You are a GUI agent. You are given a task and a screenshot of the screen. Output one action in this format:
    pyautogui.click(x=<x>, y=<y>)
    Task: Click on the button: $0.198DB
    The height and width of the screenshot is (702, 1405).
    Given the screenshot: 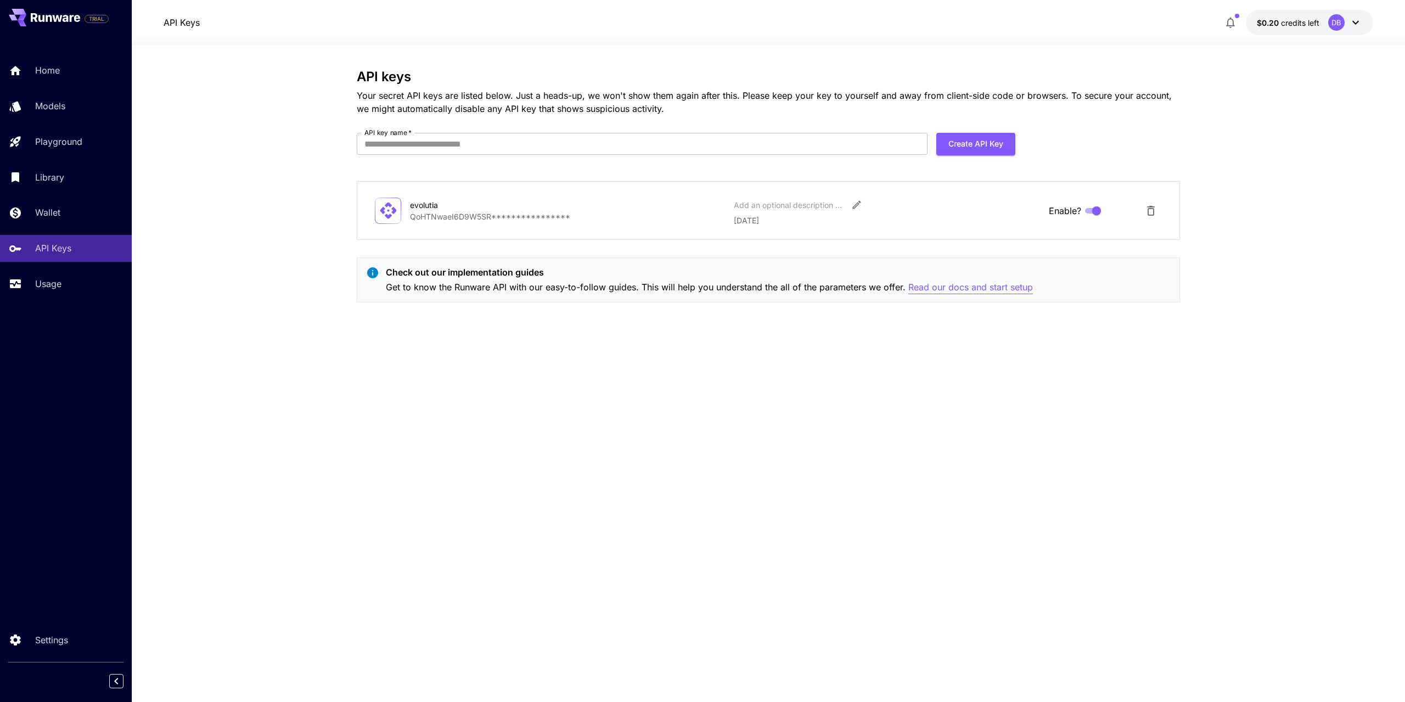 What is the action you would take?
    pyautogui.click(x=1309, y=22)
    